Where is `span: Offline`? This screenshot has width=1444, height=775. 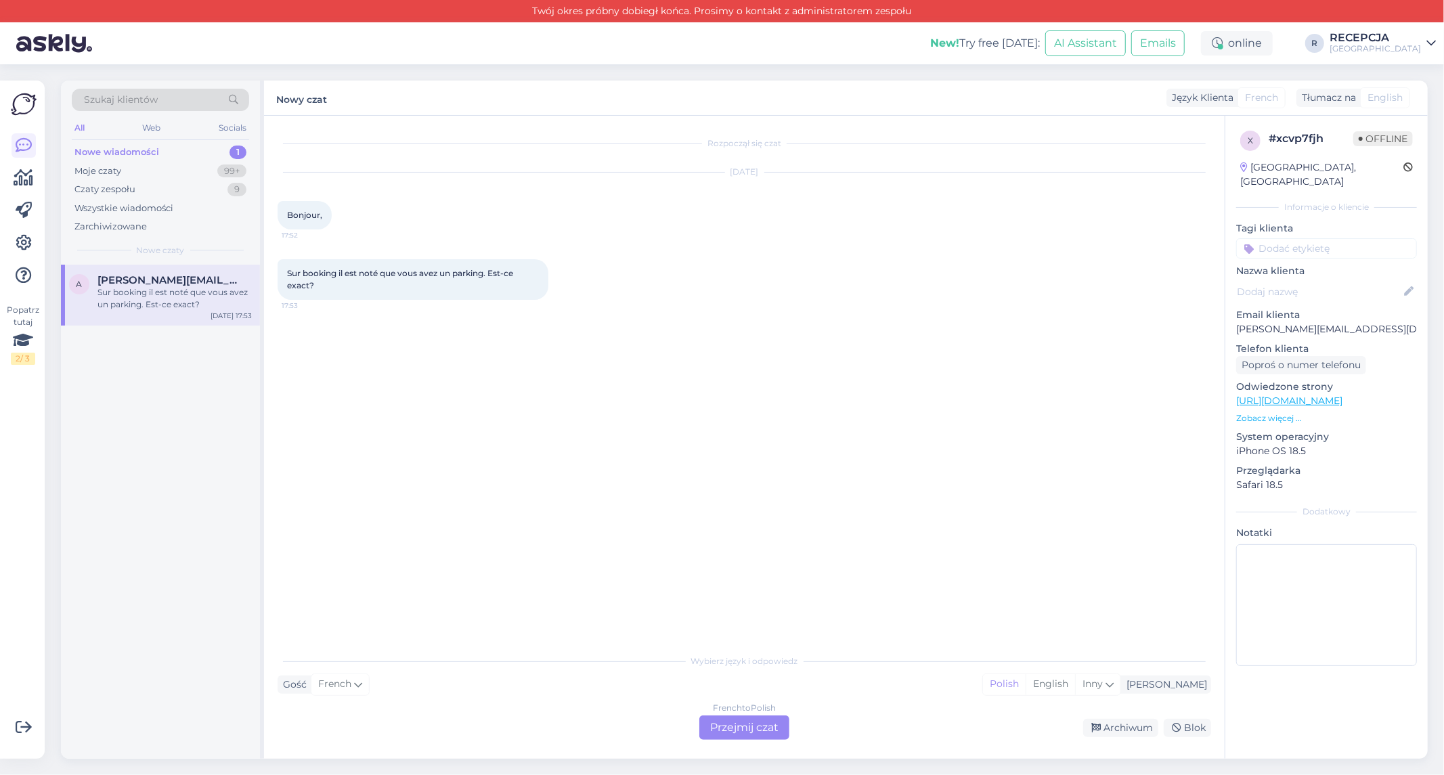 span: Offline is located at coordinates (1383, 139).